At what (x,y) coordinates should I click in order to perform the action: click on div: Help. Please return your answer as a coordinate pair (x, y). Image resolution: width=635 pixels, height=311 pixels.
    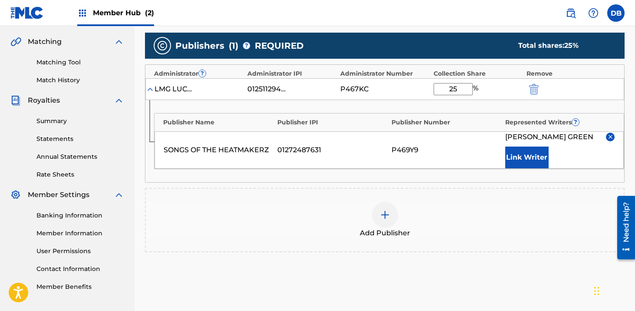
    Looking at the image, I should click on (594, 13).